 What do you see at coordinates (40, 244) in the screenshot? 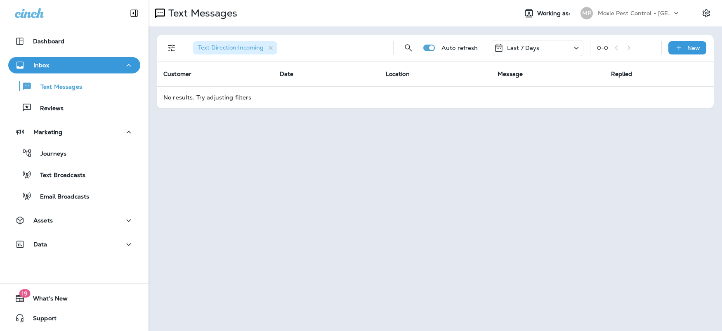
I see `p: Data` at bounding box center [40, 244].